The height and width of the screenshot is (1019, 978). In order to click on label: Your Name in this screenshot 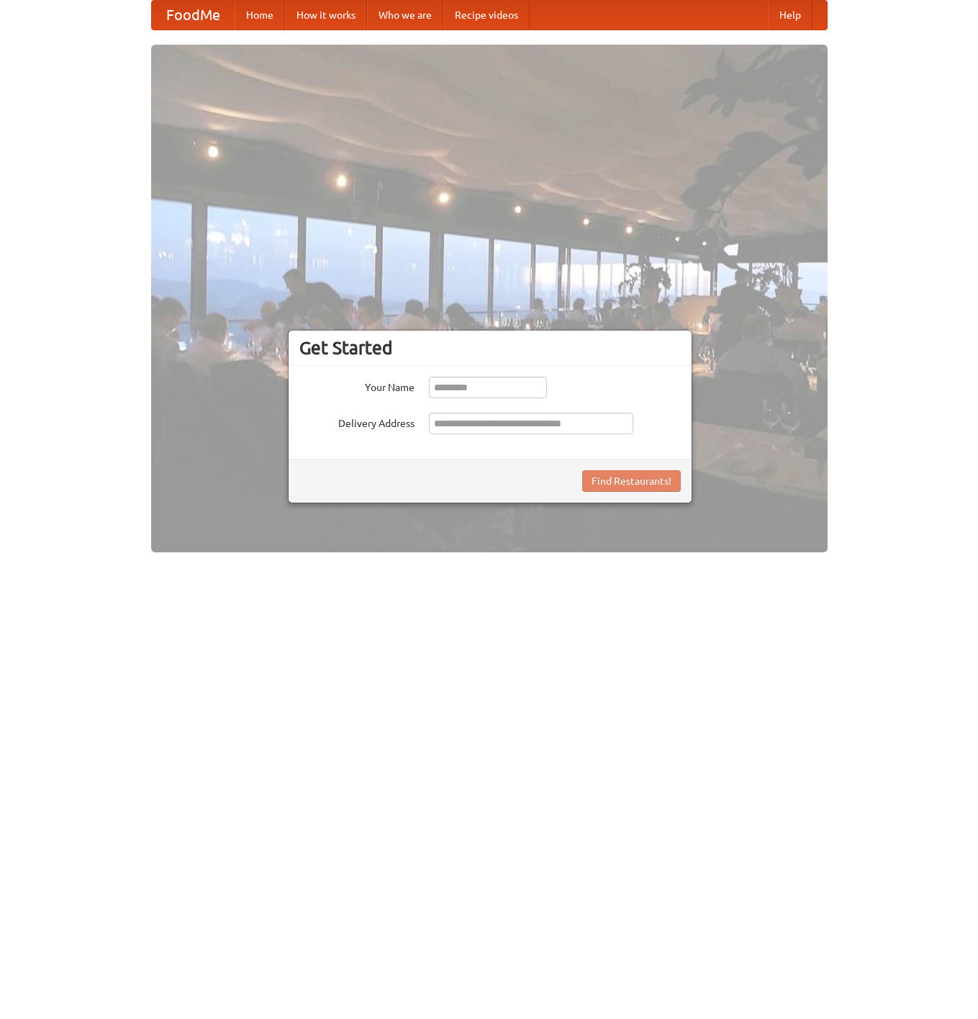, I will do `click(357, 385)`.